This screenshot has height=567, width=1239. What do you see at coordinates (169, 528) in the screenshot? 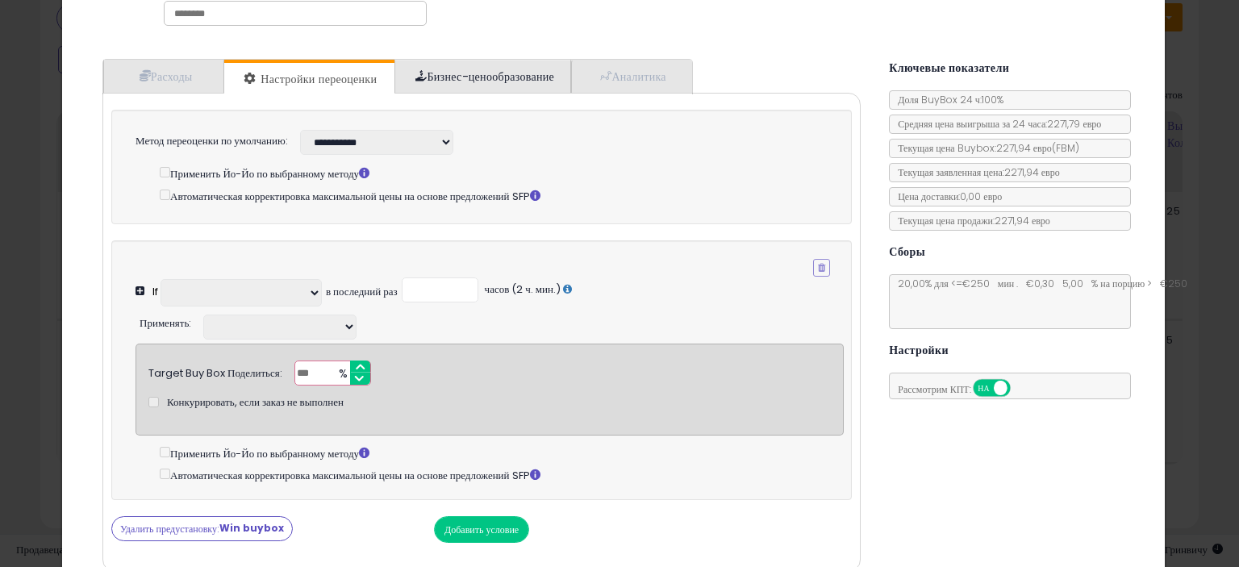
I see `font: Удалить предустановку:` at bounding box center [169, 528].